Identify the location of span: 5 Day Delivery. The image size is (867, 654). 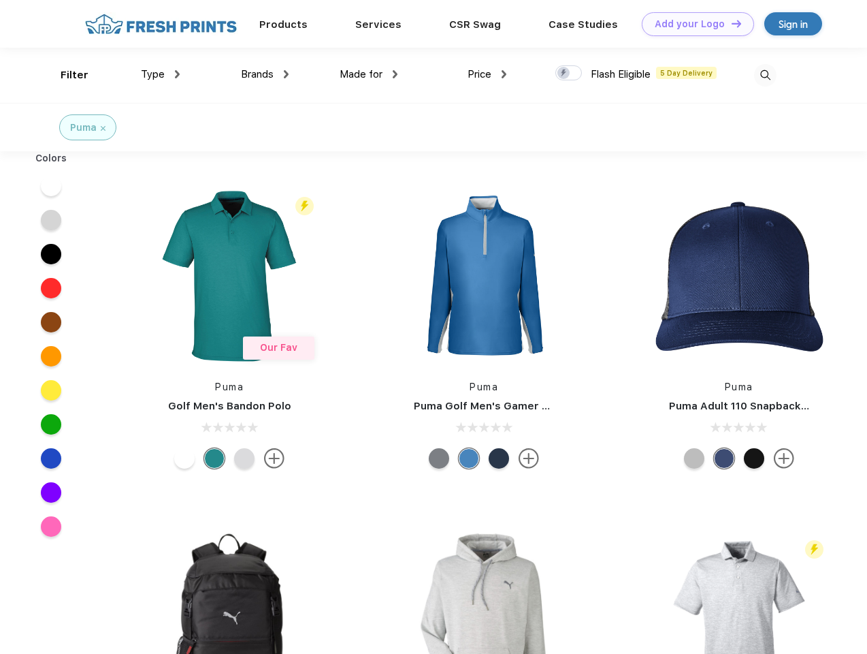
(686, 73).